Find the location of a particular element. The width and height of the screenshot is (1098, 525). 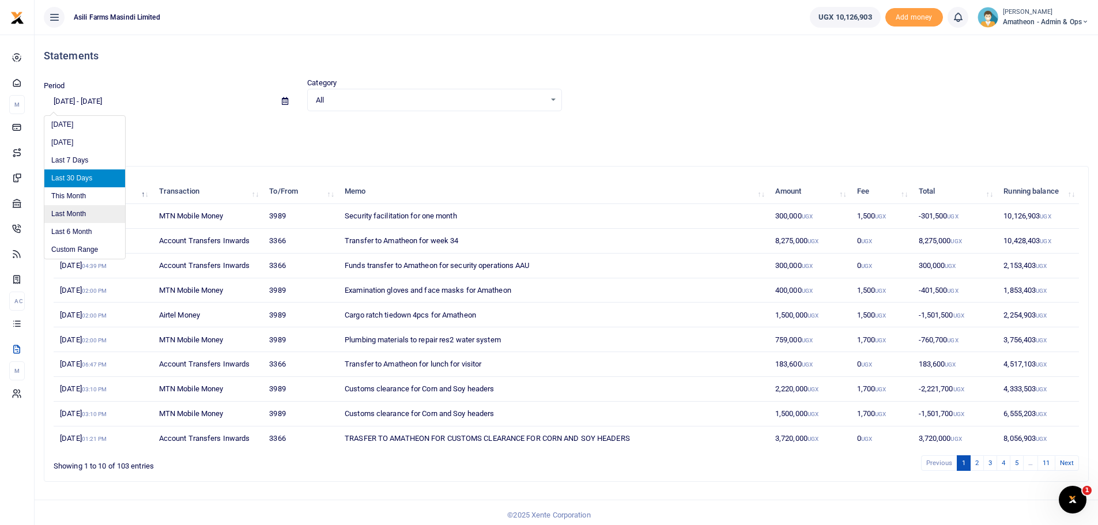

li: Last 30 Days is located at coordinates (85, 178).